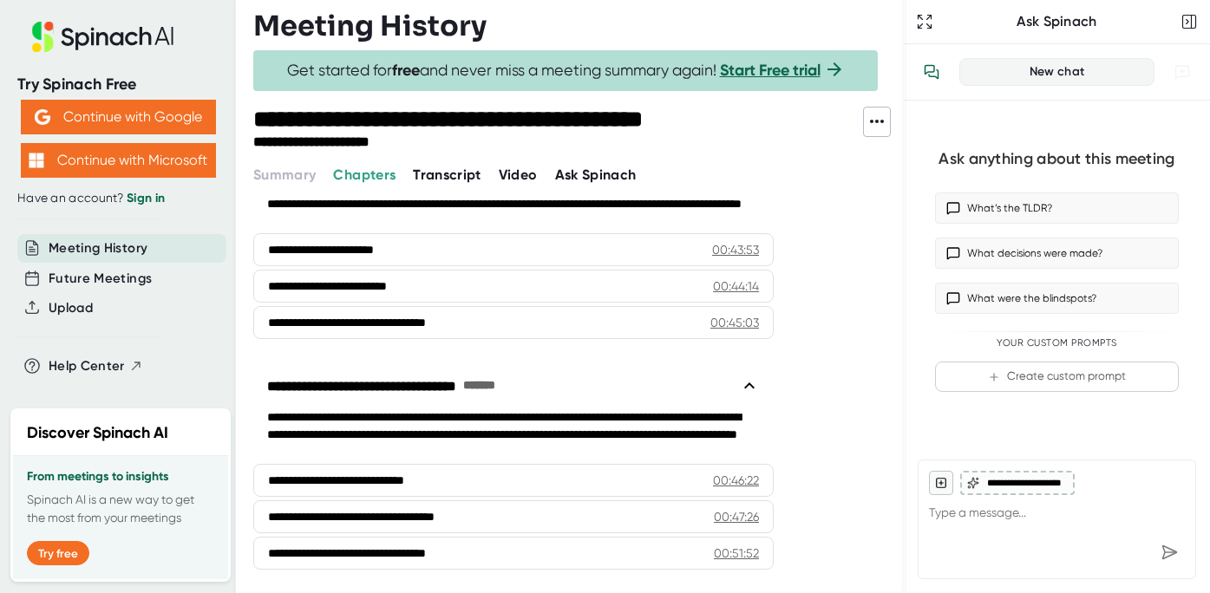 The height and width of the screenshot is (593, 1210). Describe the element at coordinates (118, 84) in the screenshot. I see `div: Try Spinach Free` at that location.